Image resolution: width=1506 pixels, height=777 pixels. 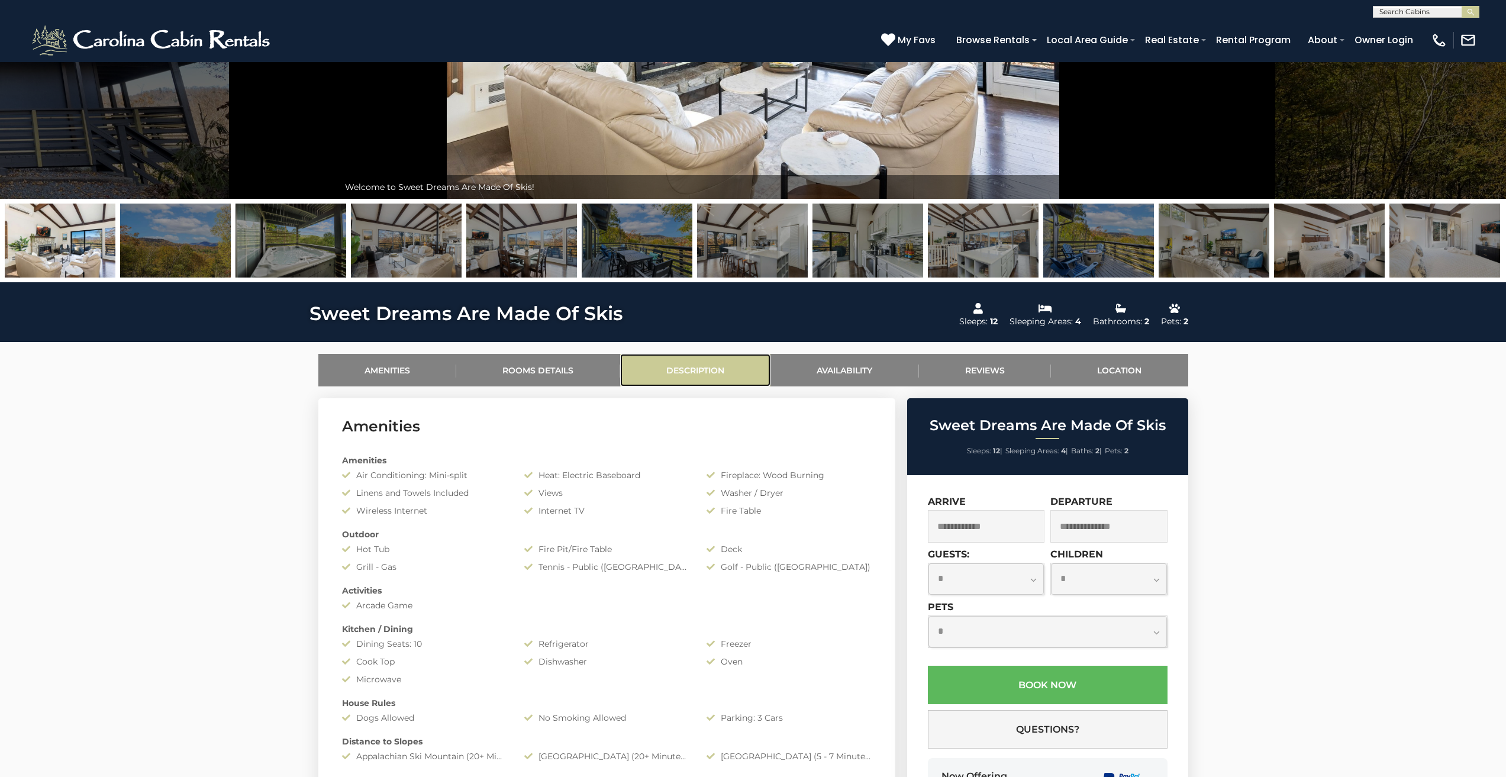 I want to click on span: Sleeps:, so click(x=978, y=450).